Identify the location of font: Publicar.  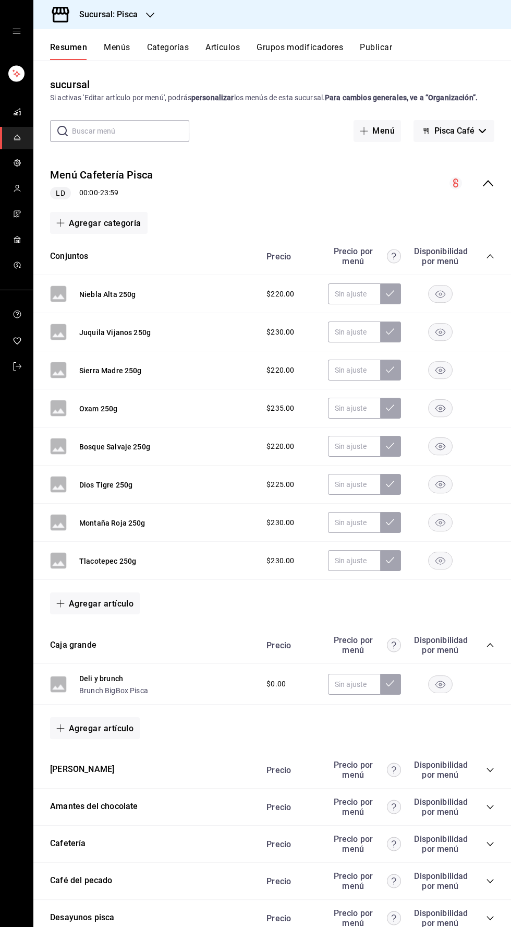
(376, 47).